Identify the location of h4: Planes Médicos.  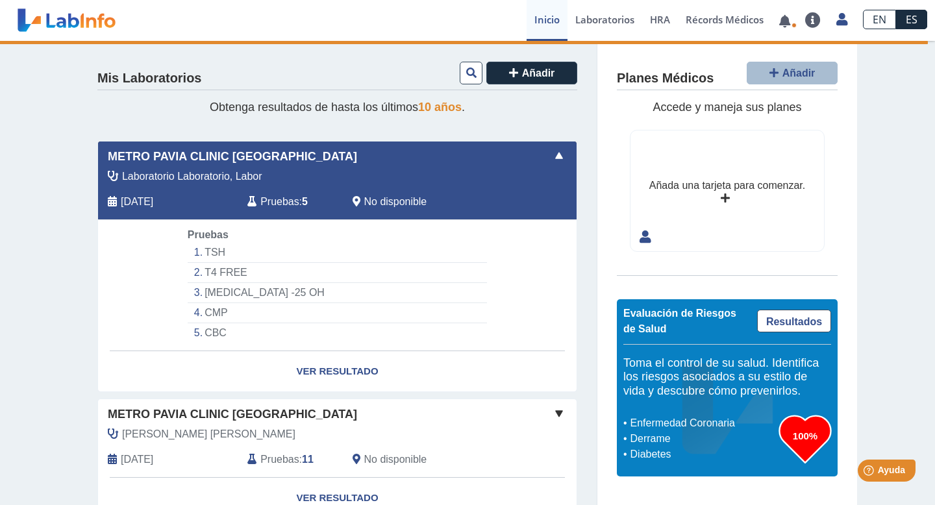
(665, 79).